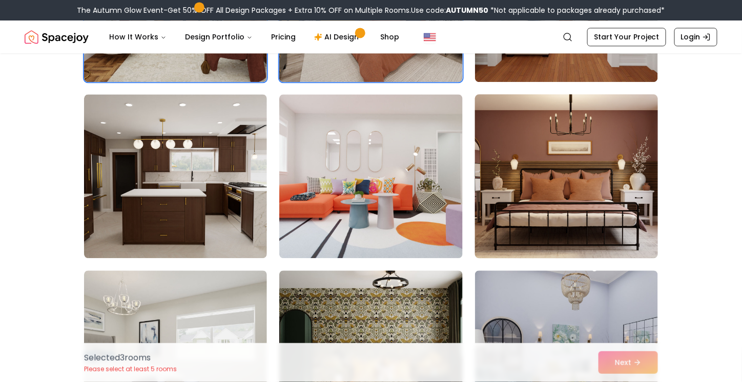  I want to click on img: Spacejoy Logo, so click(56, 37).